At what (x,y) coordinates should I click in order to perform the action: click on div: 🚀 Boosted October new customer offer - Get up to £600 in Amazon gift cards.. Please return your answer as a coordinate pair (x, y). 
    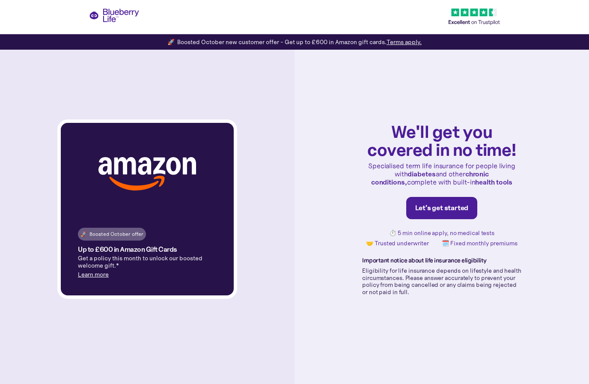
    Looking at the image, I should click on (295, 42).